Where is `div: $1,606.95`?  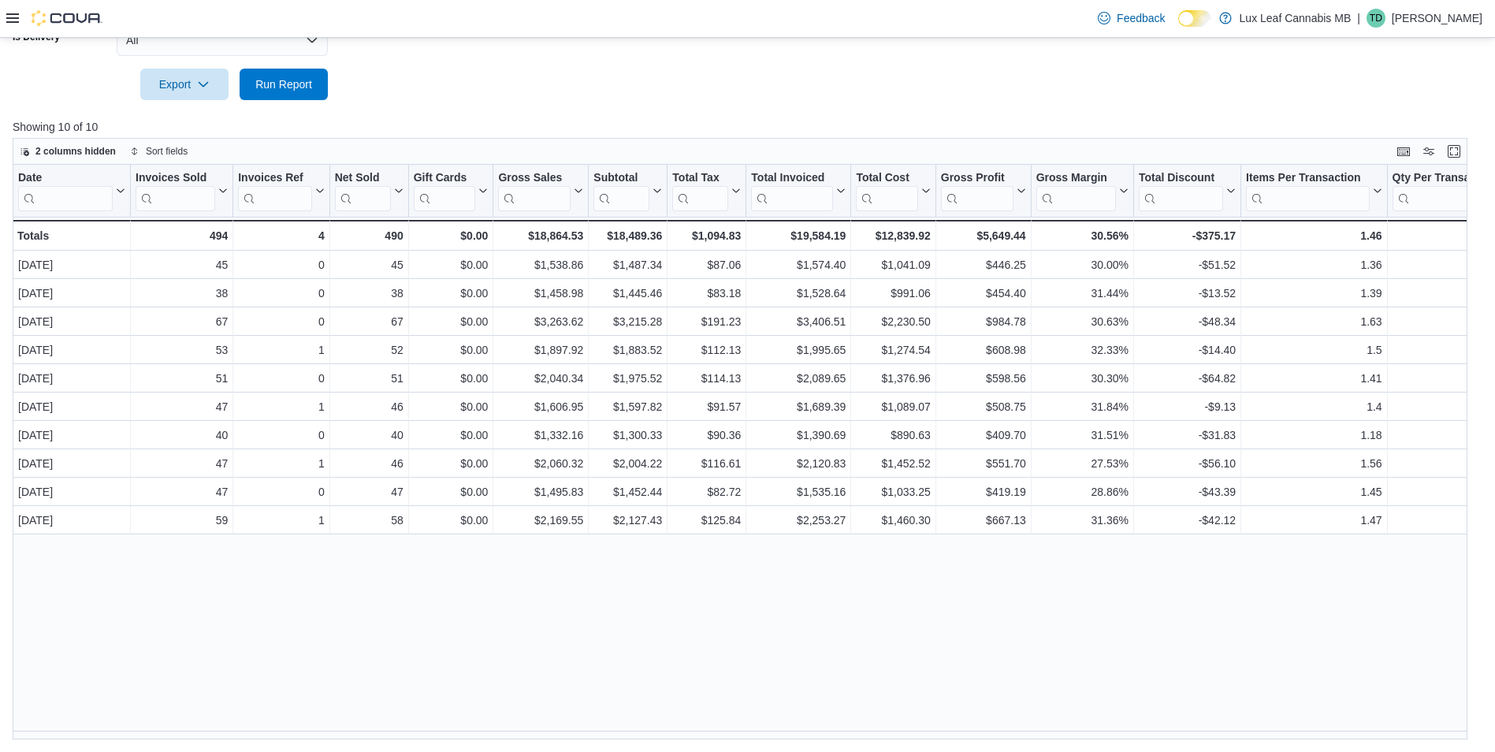
div: $1,606.95 is located at coordinates (541, 407).